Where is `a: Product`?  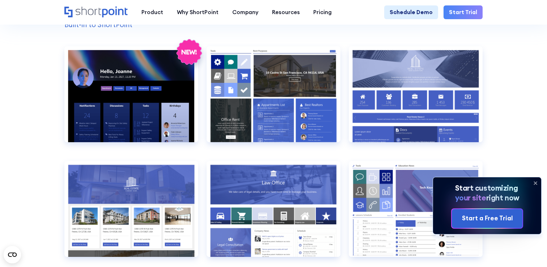
a: Product is located at coordinates (152, 12).